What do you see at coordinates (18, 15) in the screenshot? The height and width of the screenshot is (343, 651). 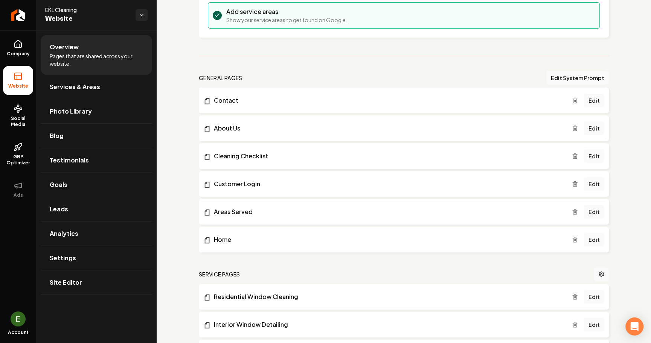 I see `img: Rebolt Logo` at bounding box center [18, 15].